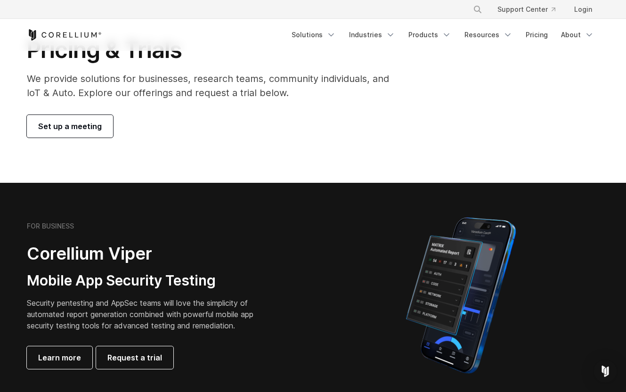  Describe the element at coordinates (70, 126) in the screenshot. I see `a: Set up a meeting` at that location.